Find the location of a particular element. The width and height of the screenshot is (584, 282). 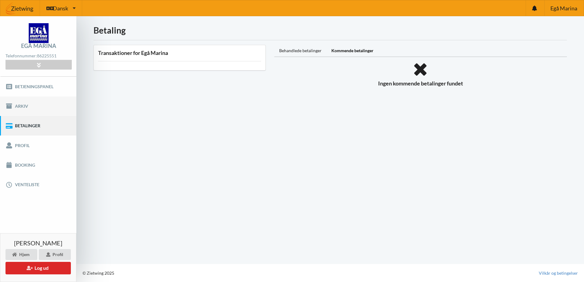

strong: 86225551 is located at coordinates (47, 56).